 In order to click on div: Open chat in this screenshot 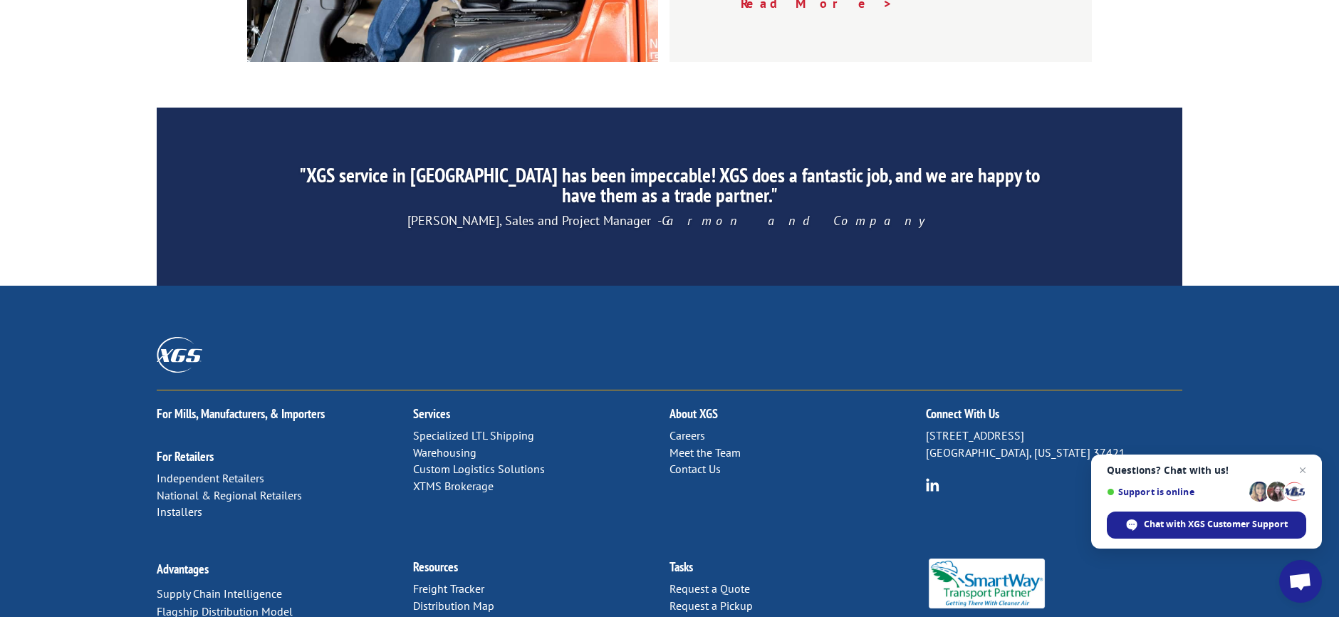, I will do `click(1300, 581)`.